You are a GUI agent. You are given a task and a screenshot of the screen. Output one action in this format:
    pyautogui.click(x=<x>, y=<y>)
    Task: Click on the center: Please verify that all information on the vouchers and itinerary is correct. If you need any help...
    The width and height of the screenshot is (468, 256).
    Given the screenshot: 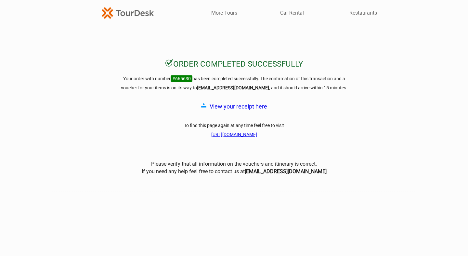 What is the action you would take?
    pyautogui.click(x=234, y=168)
    